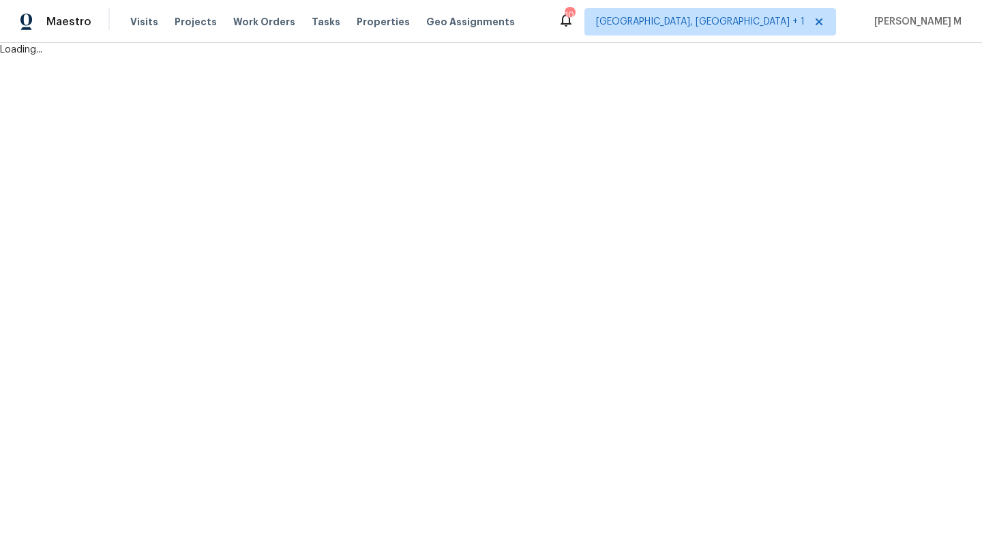 The height and width of the screenshot is (554, 982). I want to click on span: Projects, so click(196, 22).